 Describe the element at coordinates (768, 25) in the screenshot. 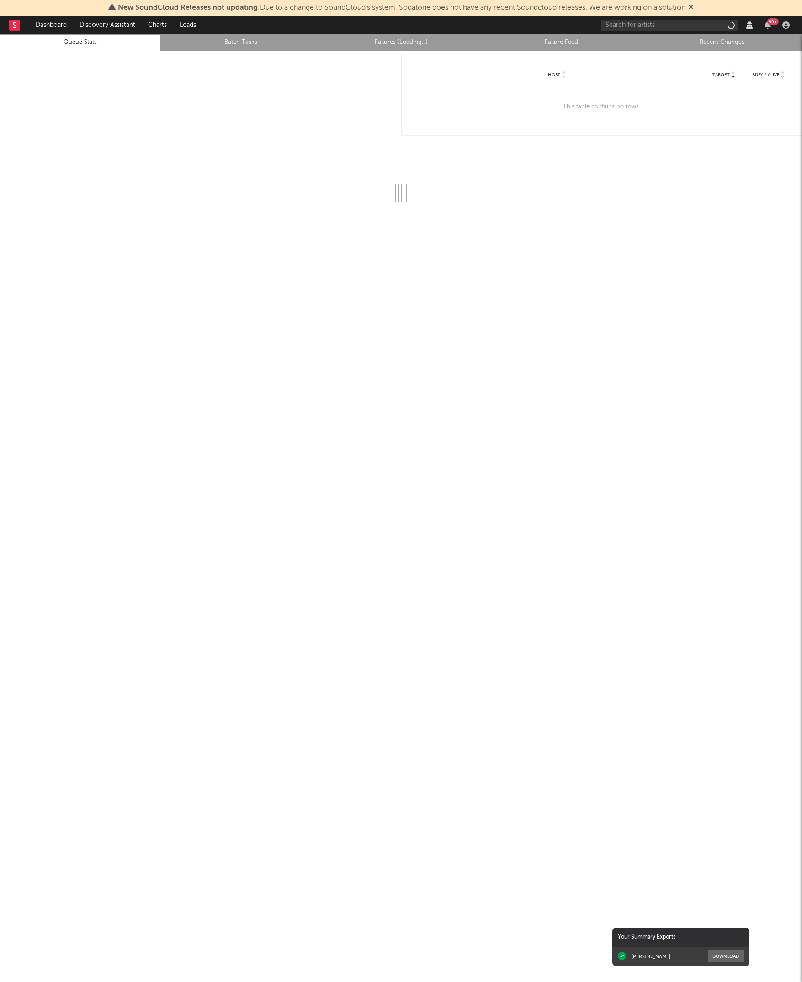

I see `button: 99+` at that location.